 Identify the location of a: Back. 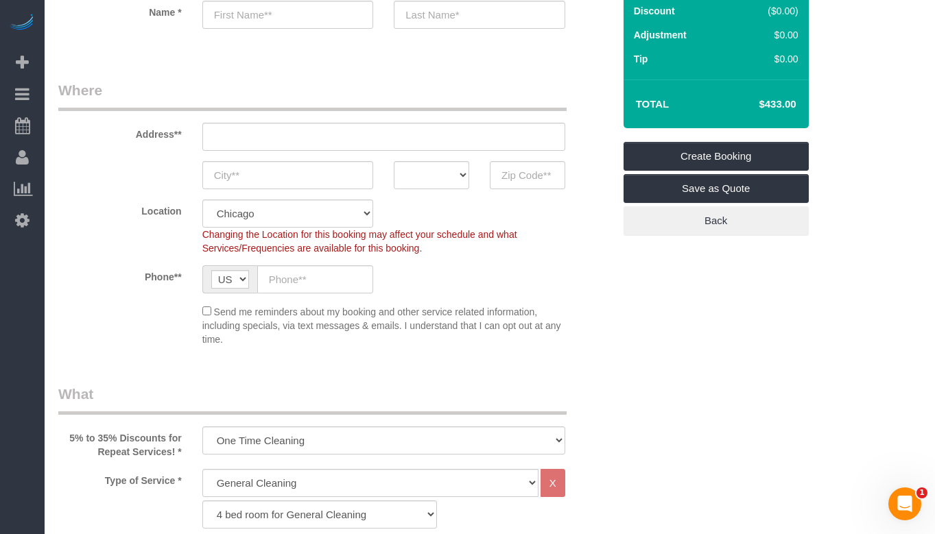
(716, 221).